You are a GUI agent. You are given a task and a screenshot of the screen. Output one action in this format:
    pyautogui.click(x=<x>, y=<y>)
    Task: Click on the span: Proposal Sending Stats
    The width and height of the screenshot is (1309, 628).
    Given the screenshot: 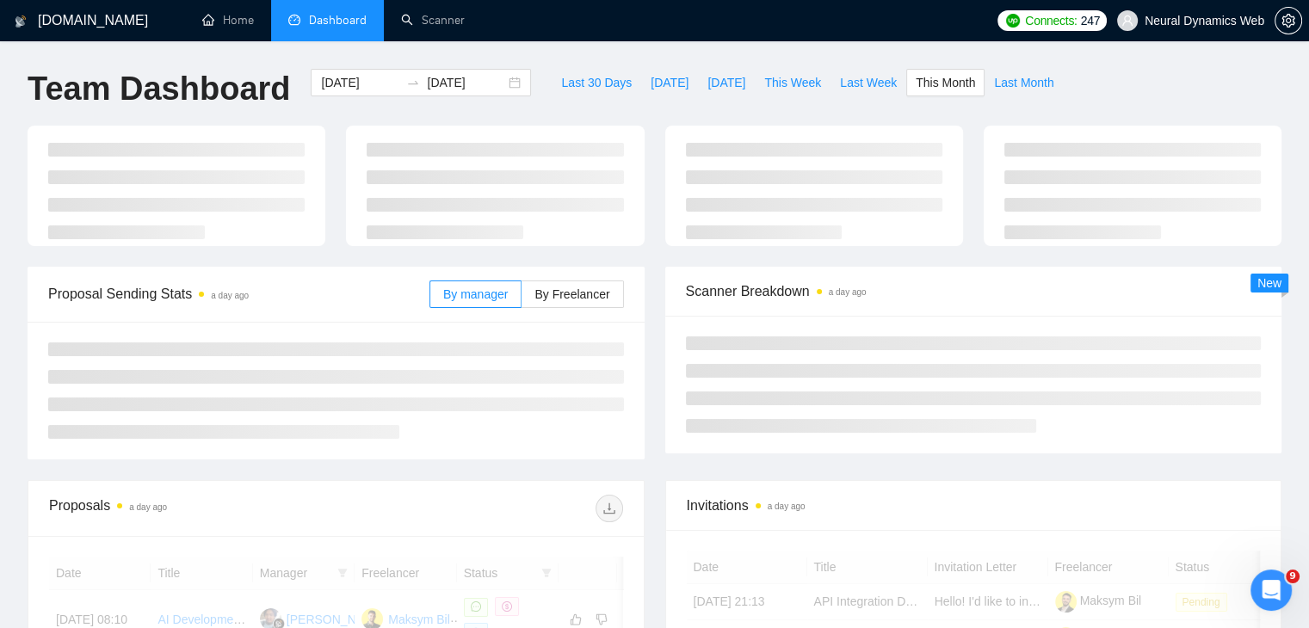 What is the action you would take?
    pyautogui.click(x=238, y=294)
    